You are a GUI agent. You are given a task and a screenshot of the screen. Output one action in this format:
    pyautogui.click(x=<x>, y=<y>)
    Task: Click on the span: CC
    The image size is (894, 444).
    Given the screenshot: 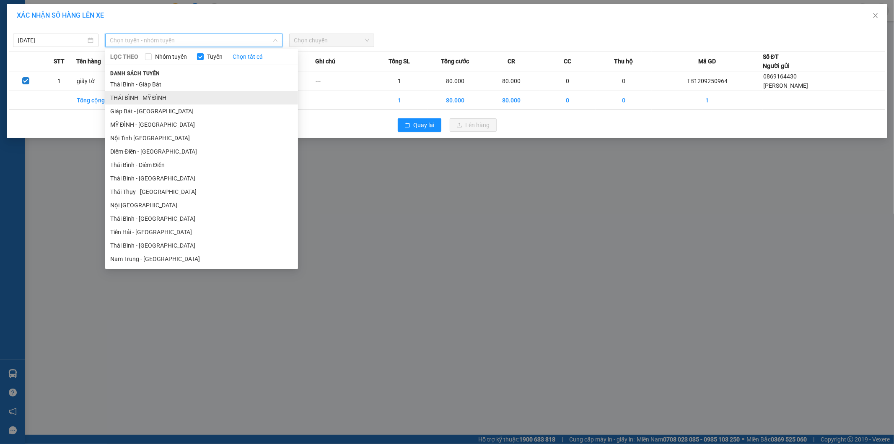 What is the action you would take?
    pyautogui.click(x=568, y=61)
    